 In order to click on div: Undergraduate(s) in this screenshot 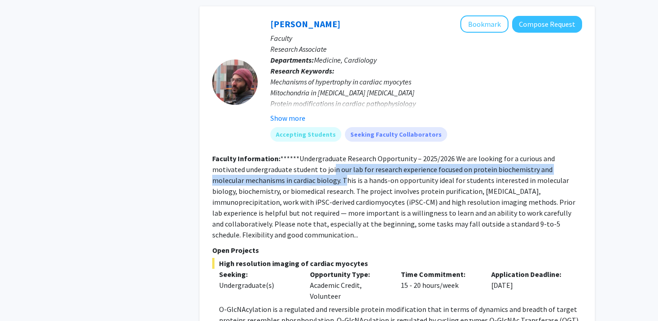, I will do `click(258, 286)`.